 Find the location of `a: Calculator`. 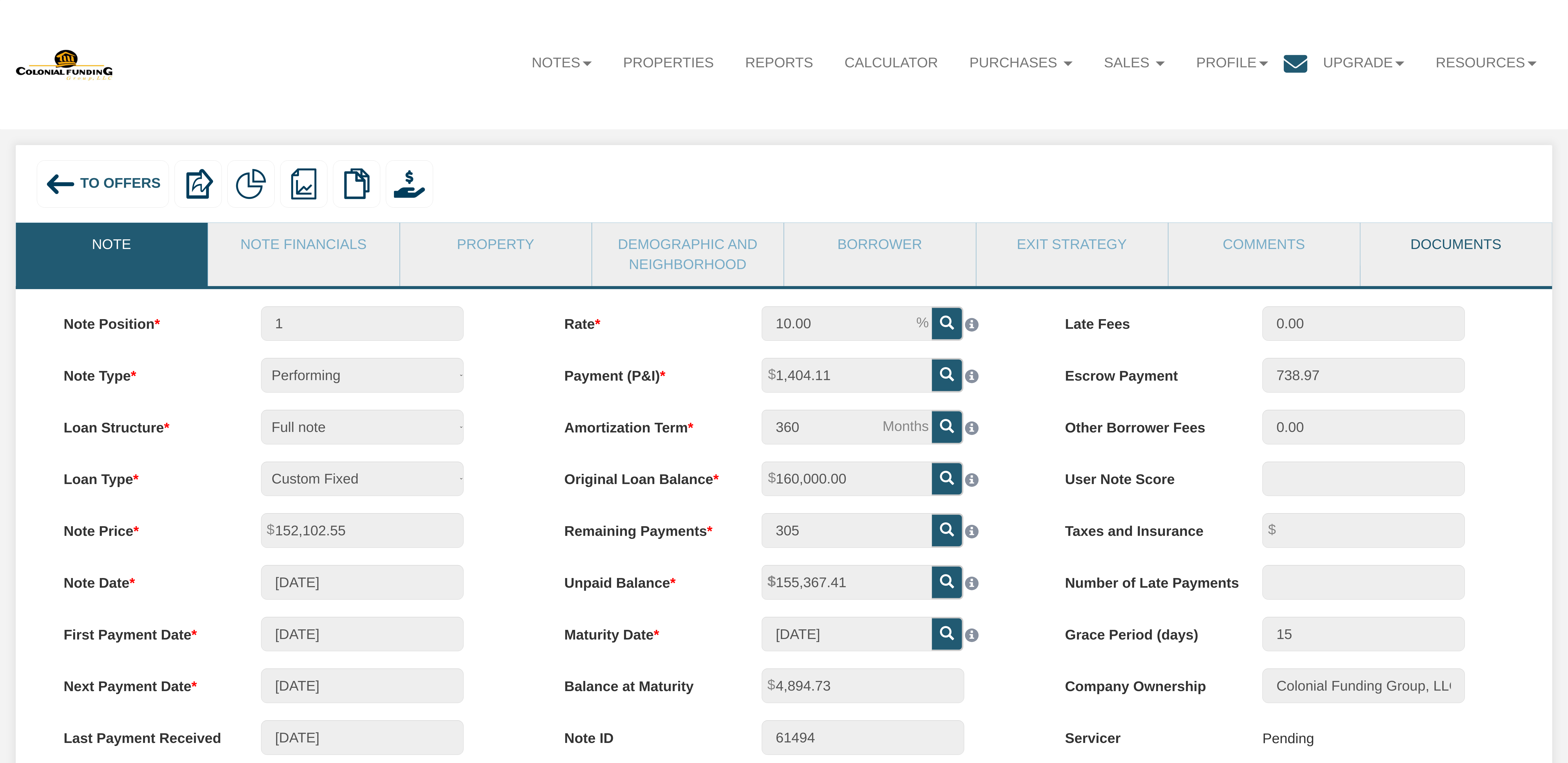

a: Calculator is located at coordinates (891, 62).